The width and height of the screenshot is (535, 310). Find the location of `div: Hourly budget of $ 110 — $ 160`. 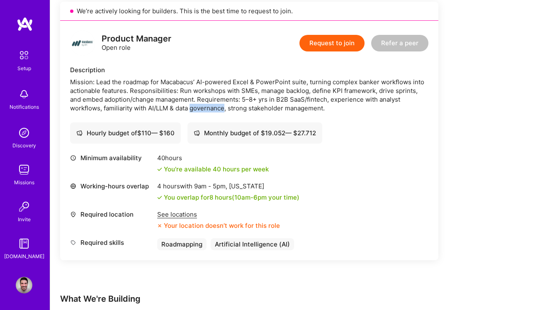

div: Hourly budget of $ 110 — $ 160 is located at coordinates (125, 133).